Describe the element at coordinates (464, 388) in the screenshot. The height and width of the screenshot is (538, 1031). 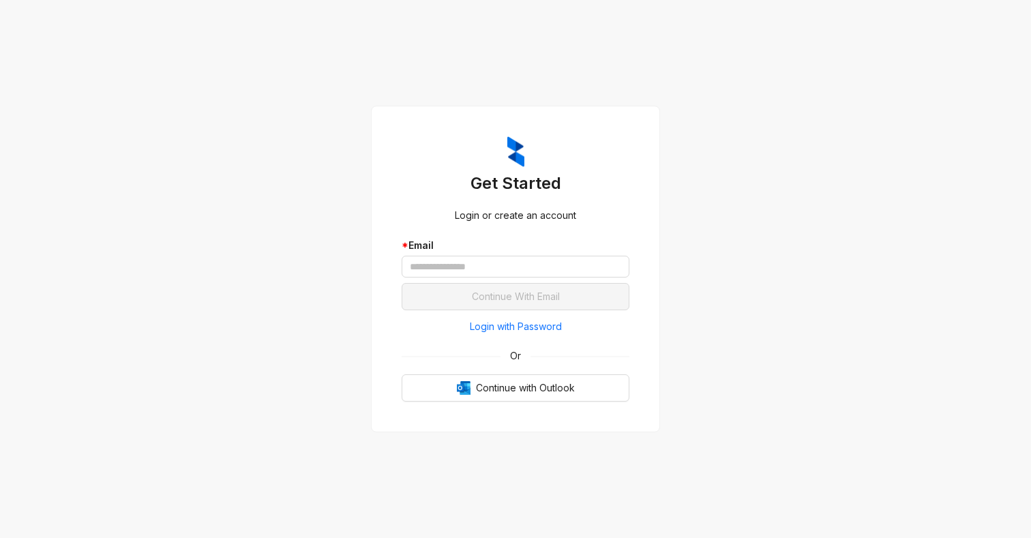
I see `img: Outlook` at that location.